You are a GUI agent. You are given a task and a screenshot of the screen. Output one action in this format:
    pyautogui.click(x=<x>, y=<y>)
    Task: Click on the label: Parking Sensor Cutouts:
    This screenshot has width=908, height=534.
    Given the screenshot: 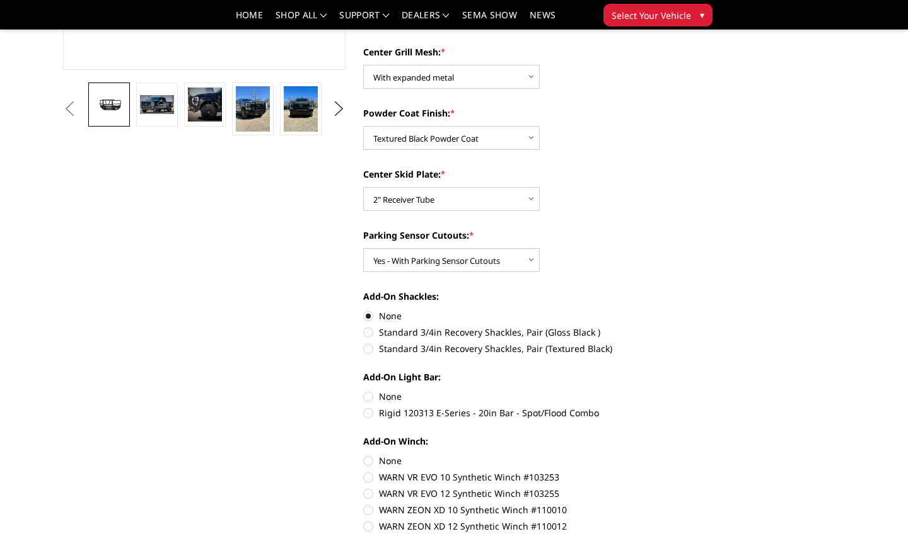 What is the action you would take?
    pyautogui.click(x=504, y=235)
    